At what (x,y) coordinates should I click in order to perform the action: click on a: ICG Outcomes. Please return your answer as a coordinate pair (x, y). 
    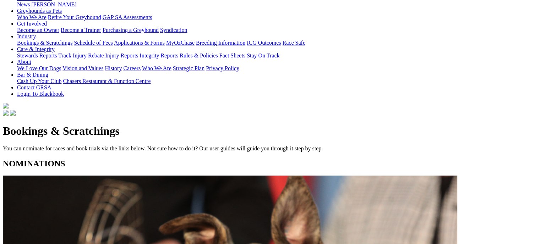
    Looking at the image, I should click on (264, 43).